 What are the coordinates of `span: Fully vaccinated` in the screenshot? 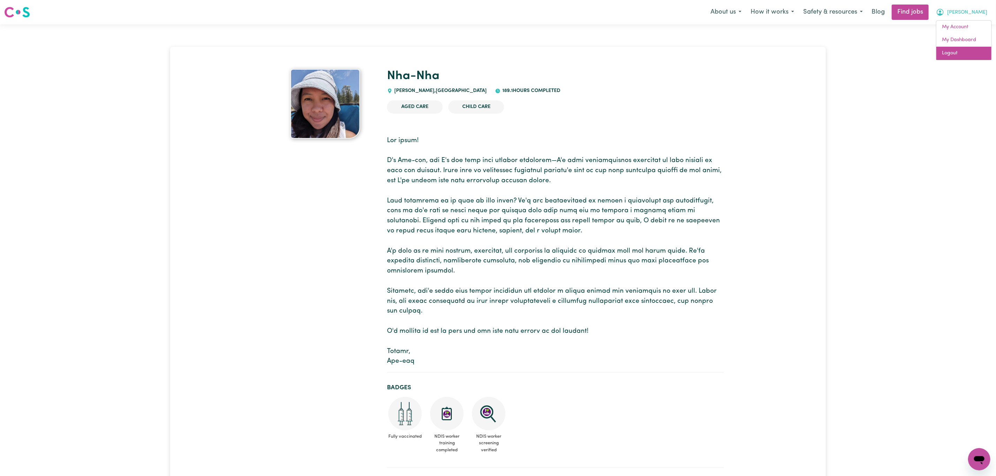 It's located at (405, 436).